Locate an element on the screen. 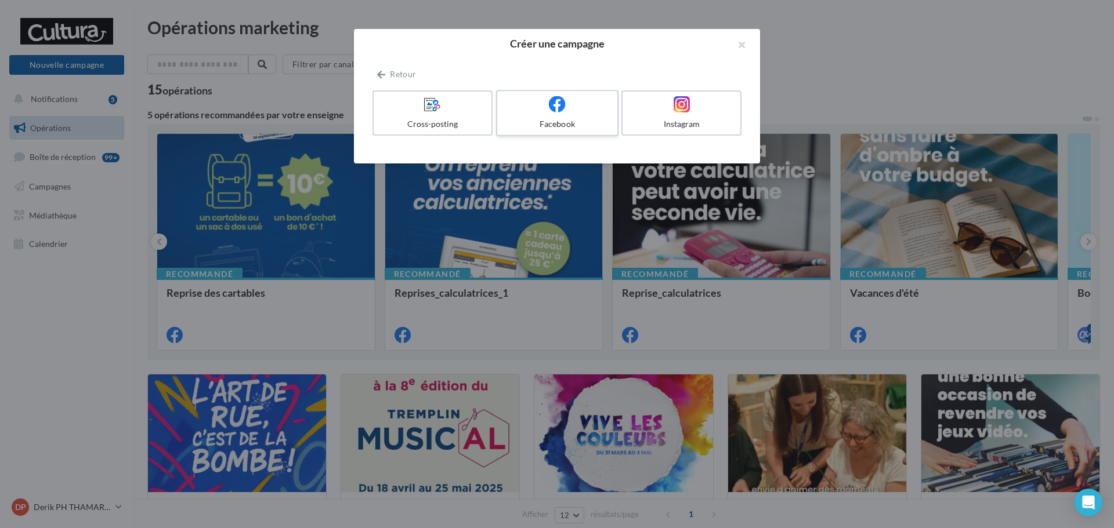 The height and width of the screenshot is (528, 1114). h2: Créer une campagne is located at coordinates (557, 43).